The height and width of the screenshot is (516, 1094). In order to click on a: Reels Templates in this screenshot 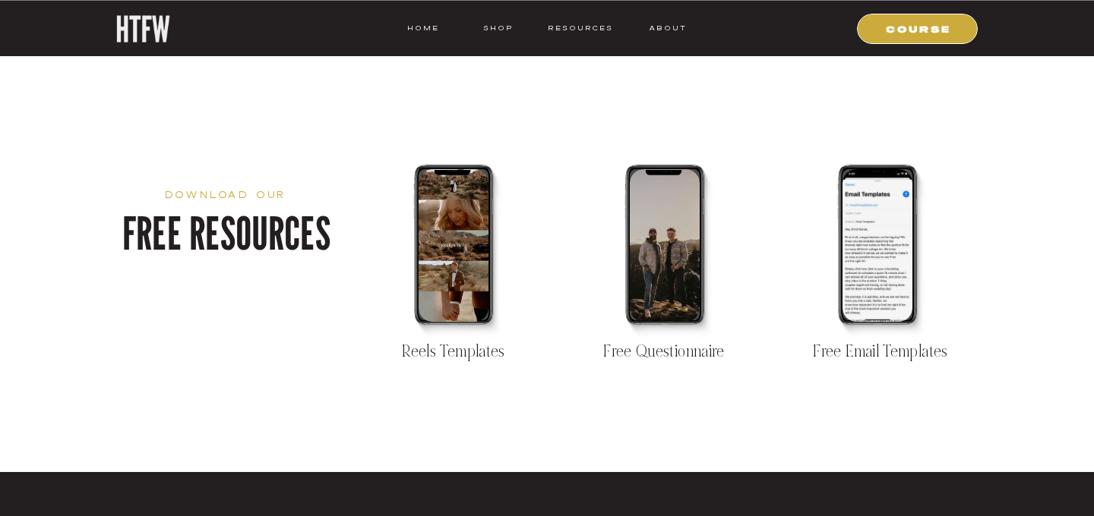, I will do `click(453, 349)`.